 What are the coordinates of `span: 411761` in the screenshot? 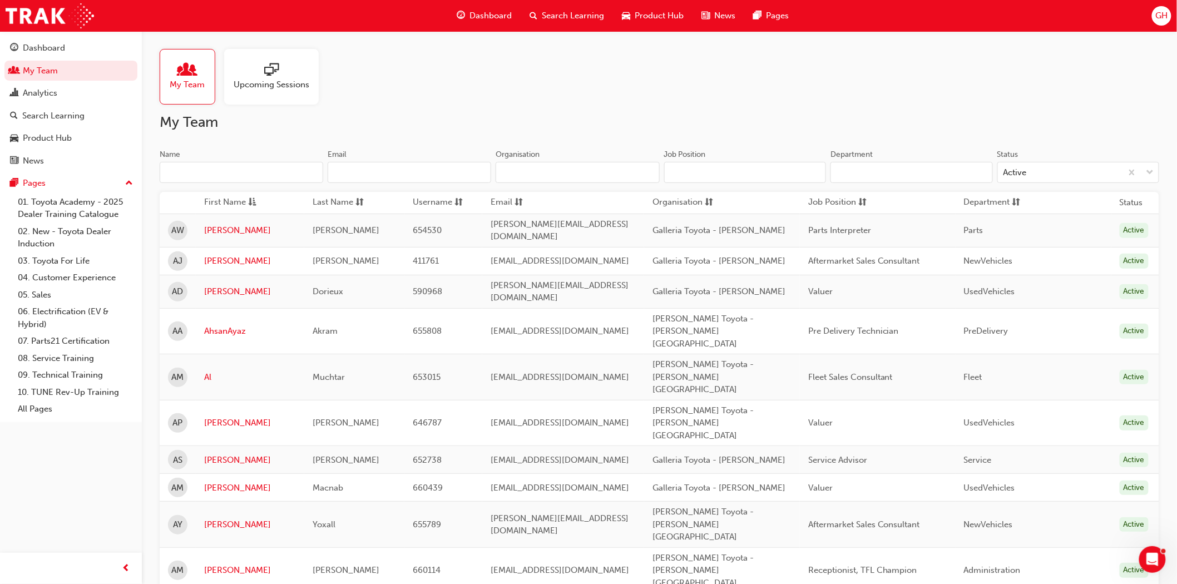 It's located at (425, 261).